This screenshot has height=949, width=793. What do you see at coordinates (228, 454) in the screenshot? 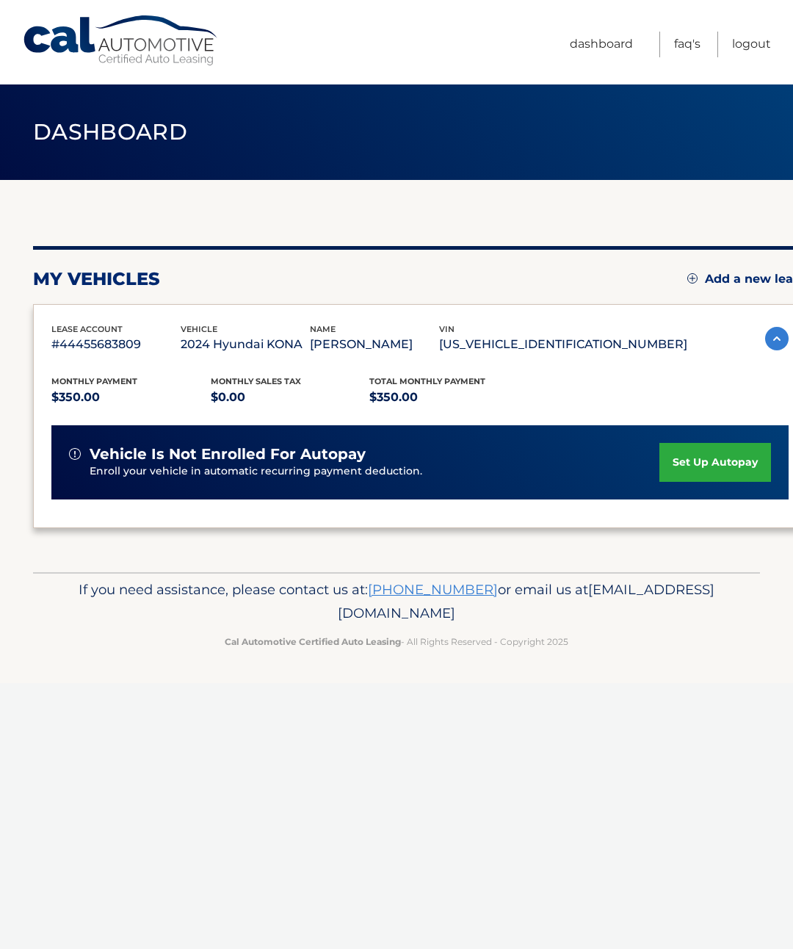
I see `span: vehicle is not enrolled for autopay` at bounding box center [228, 454].